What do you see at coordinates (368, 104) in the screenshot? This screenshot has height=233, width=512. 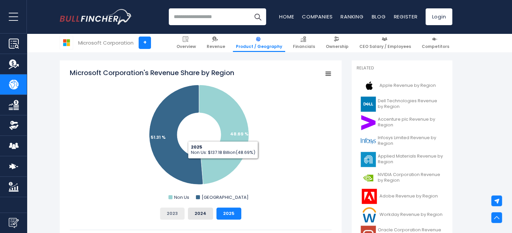 I see `img: DELL logo` at bounding box center [368, 104].